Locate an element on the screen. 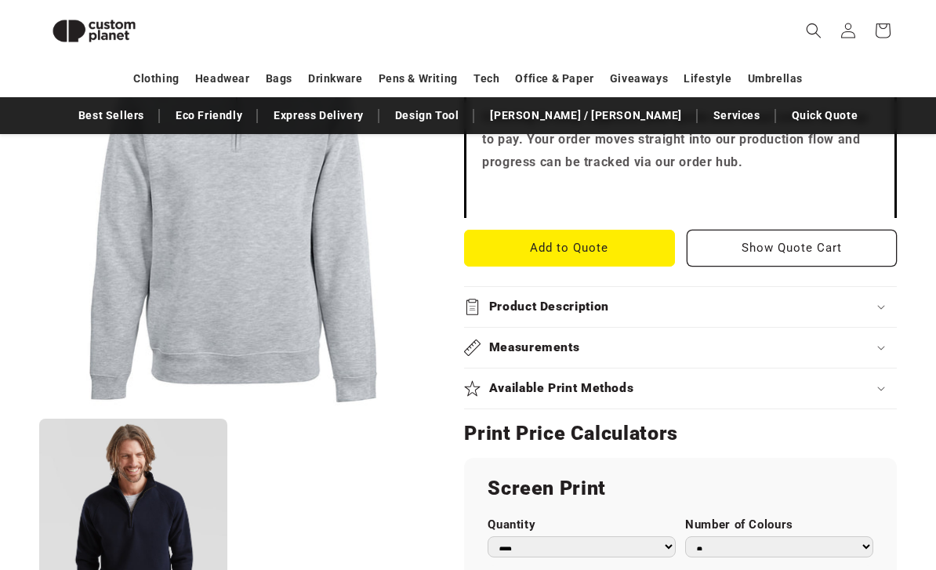 This screenshot has height=570, width=936. a: Clothing is located at coordinates (156, 78).